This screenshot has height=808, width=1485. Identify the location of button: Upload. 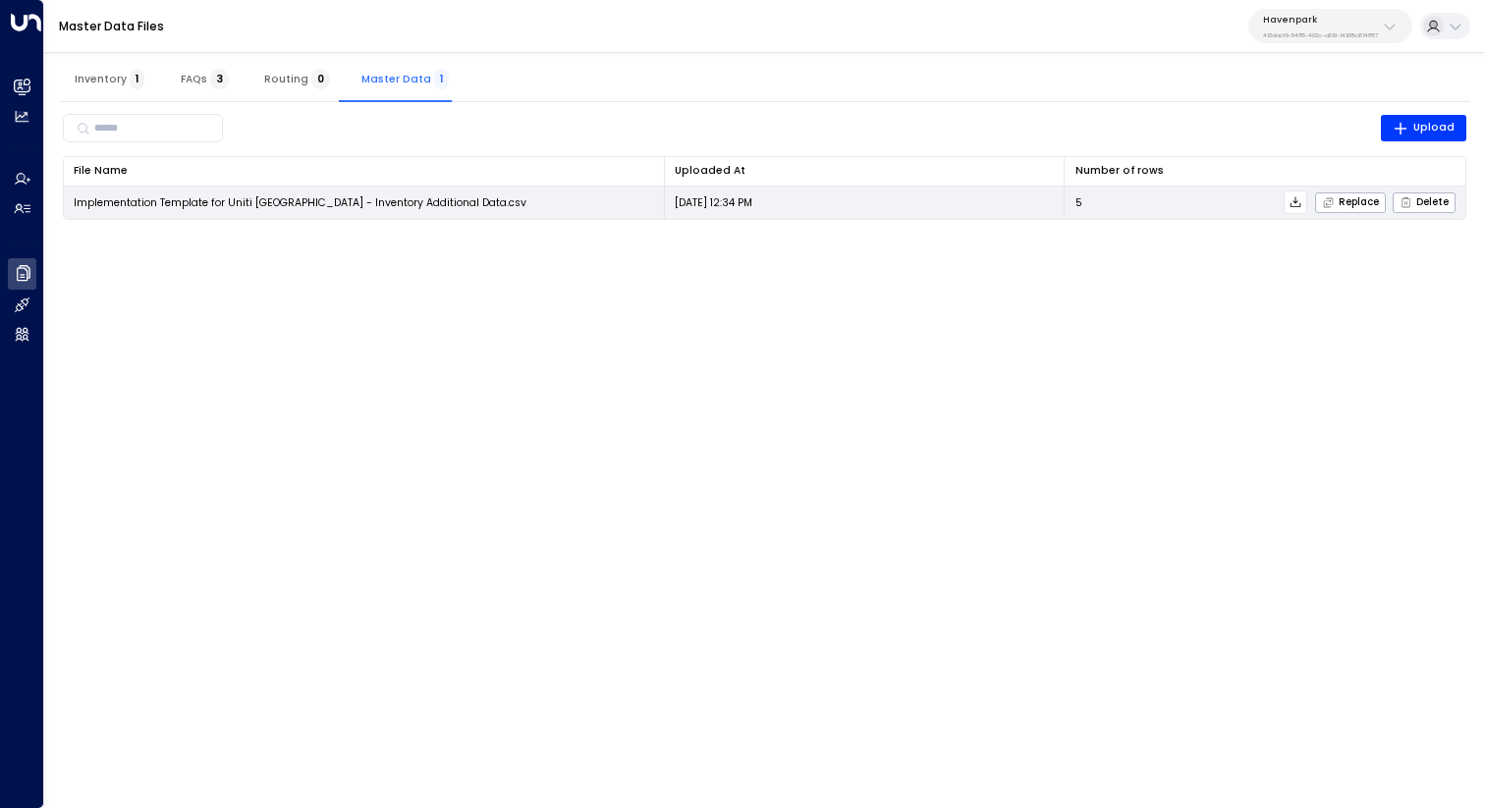
(1424, 129).